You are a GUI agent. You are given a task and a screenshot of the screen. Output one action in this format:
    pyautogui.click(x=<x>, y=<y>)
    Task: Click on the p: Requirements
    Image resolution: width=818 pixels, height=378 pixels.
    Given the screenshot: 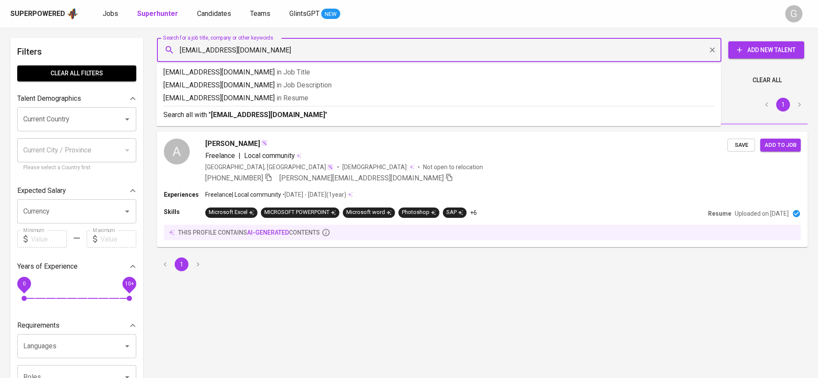 What is the action you would take?
    pyautogui.click(x=38, y=326)
    